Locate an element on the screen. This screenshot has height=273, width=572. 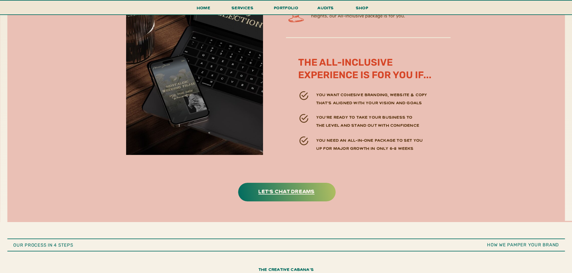
h3: Home is located at coordinates (203, 9).